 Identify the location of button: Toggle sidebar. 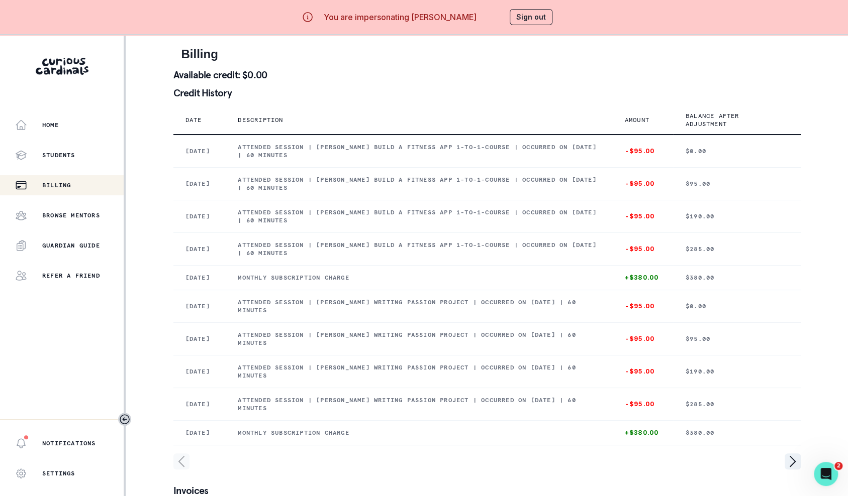
(125, 420).